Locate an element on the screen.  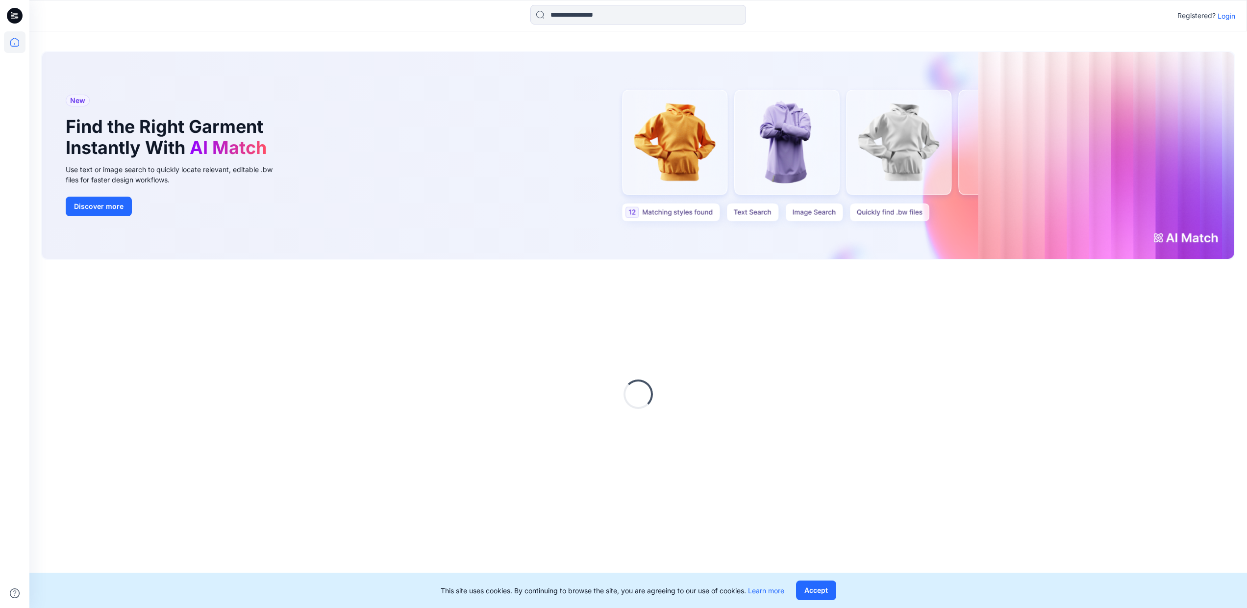
div: Use text or image search to quickly locate relevant, editable .bw files for faster design workflows. is located at coordinates (176, 175).